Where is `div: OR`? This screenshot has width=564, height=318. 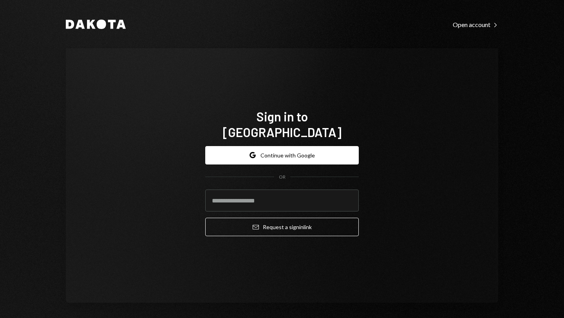 div: OR is located at coordinates (282, 177).